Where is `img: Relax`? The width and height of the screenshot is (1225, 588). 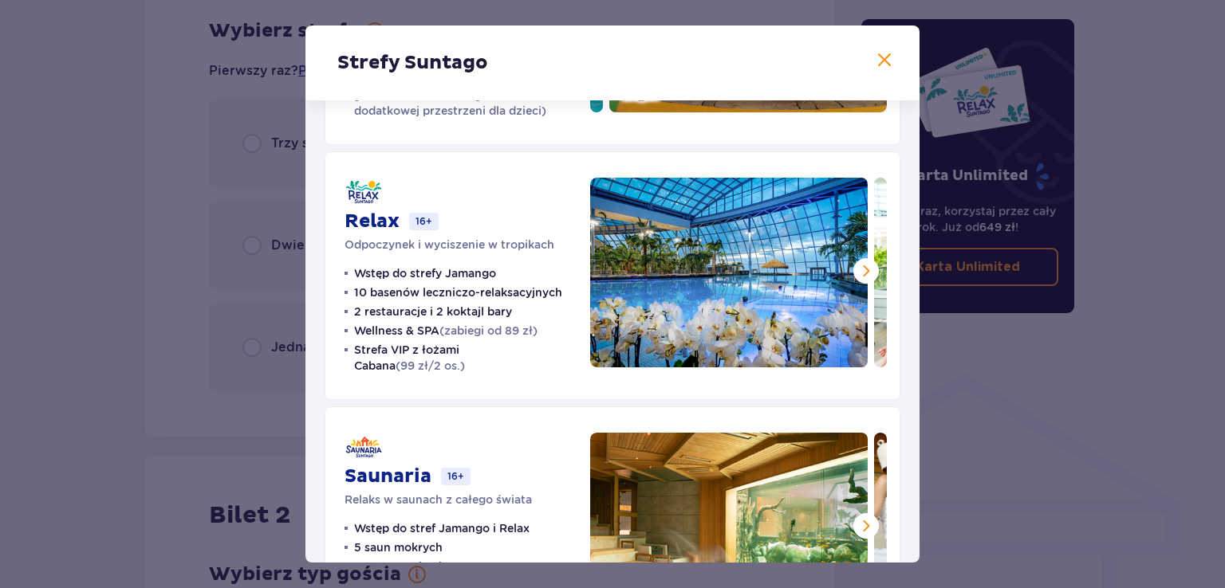
img: Relax is located at coordinates (729, 273).